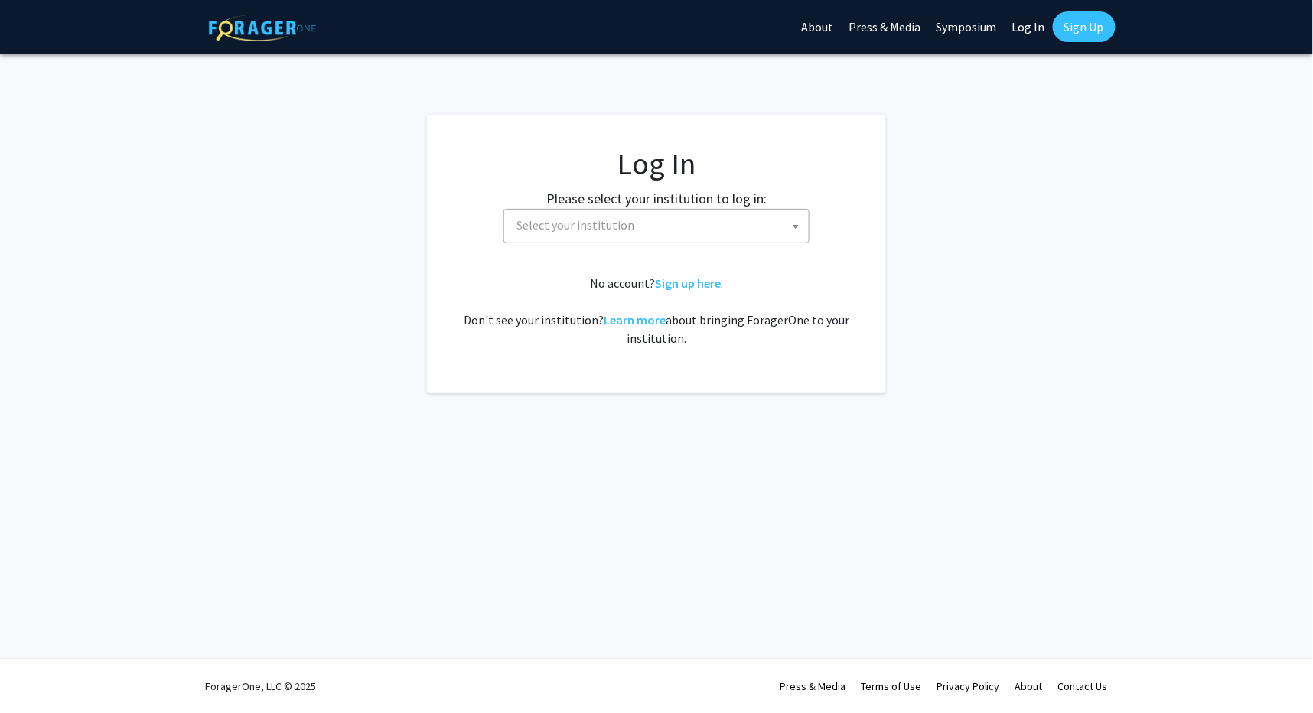 This screenshot has width=1313, height=713. Describe the element at coordinates (1029, 686) in the screenshot. I see `a: About` at that location.